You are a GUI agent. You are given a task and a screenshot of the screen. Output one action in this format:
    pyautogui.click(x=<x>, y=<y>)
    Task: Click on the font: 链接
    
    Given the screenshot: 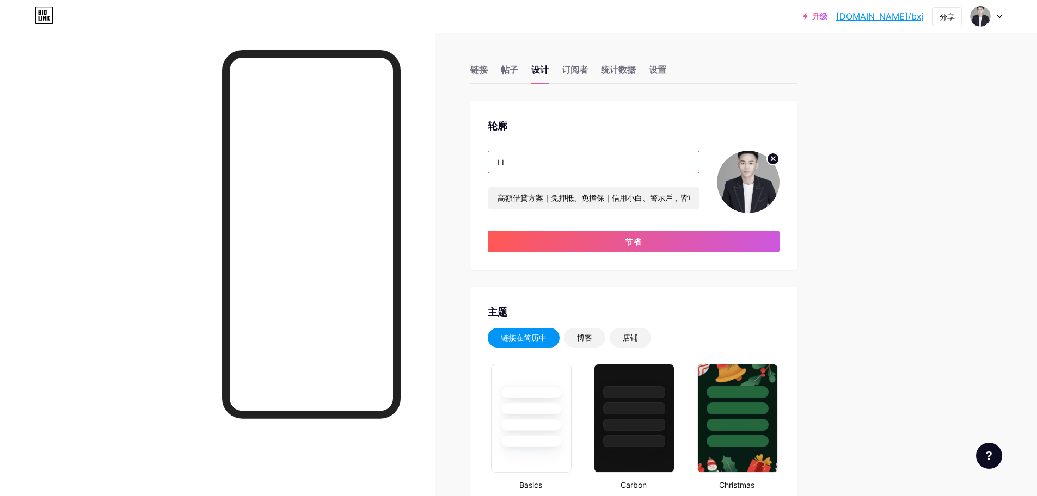 What is the action you would take?
    pyautogui.click(x=479, y=70)
    